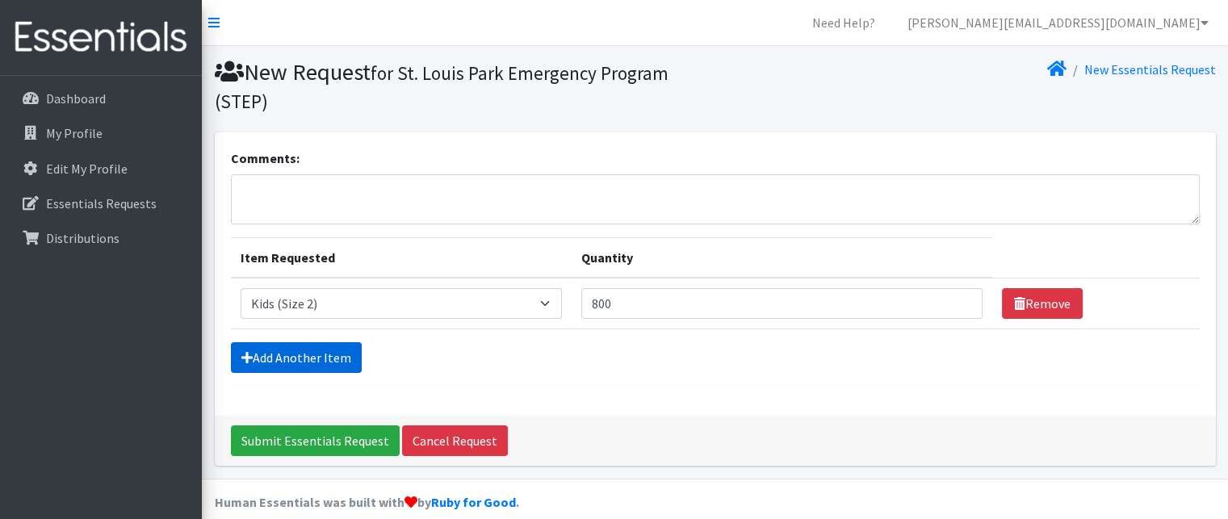  Describe the element at coordinates (101, 238) in the screenshot. I see `a: Distributions` at that location.